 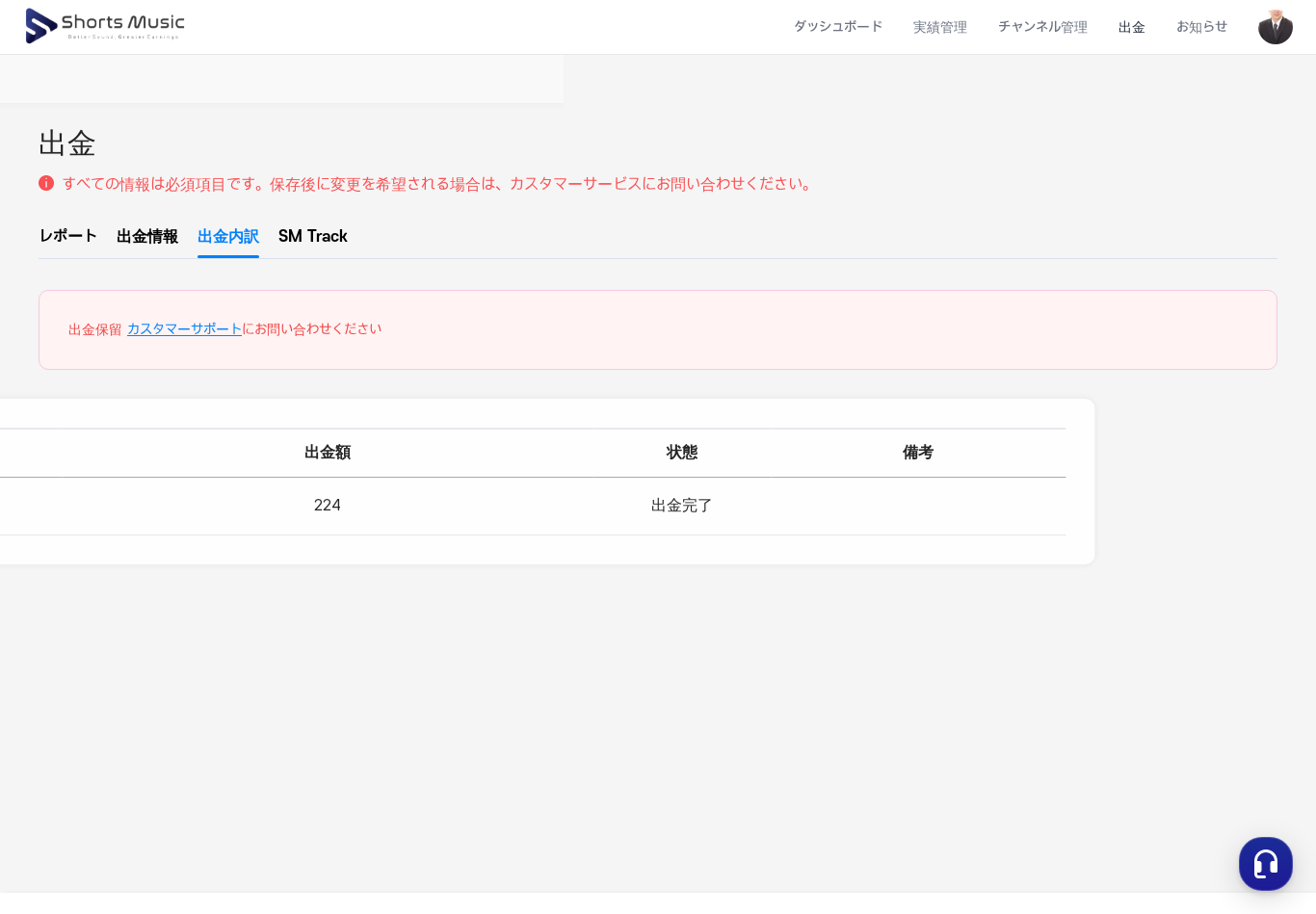 I want to click on td: 224, so click(x=511, y=507).